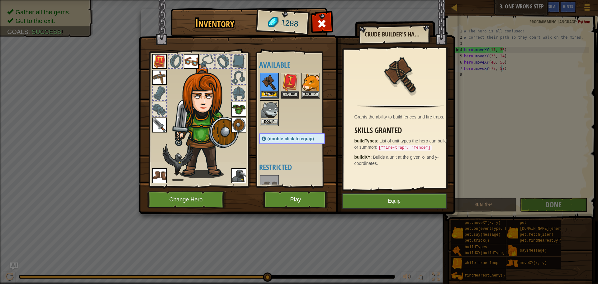 The image size is (598, 284). What do you see at coordinates (298, 65) in the screenshot?
I see `h4: Available` at bounding box center [298, 65].